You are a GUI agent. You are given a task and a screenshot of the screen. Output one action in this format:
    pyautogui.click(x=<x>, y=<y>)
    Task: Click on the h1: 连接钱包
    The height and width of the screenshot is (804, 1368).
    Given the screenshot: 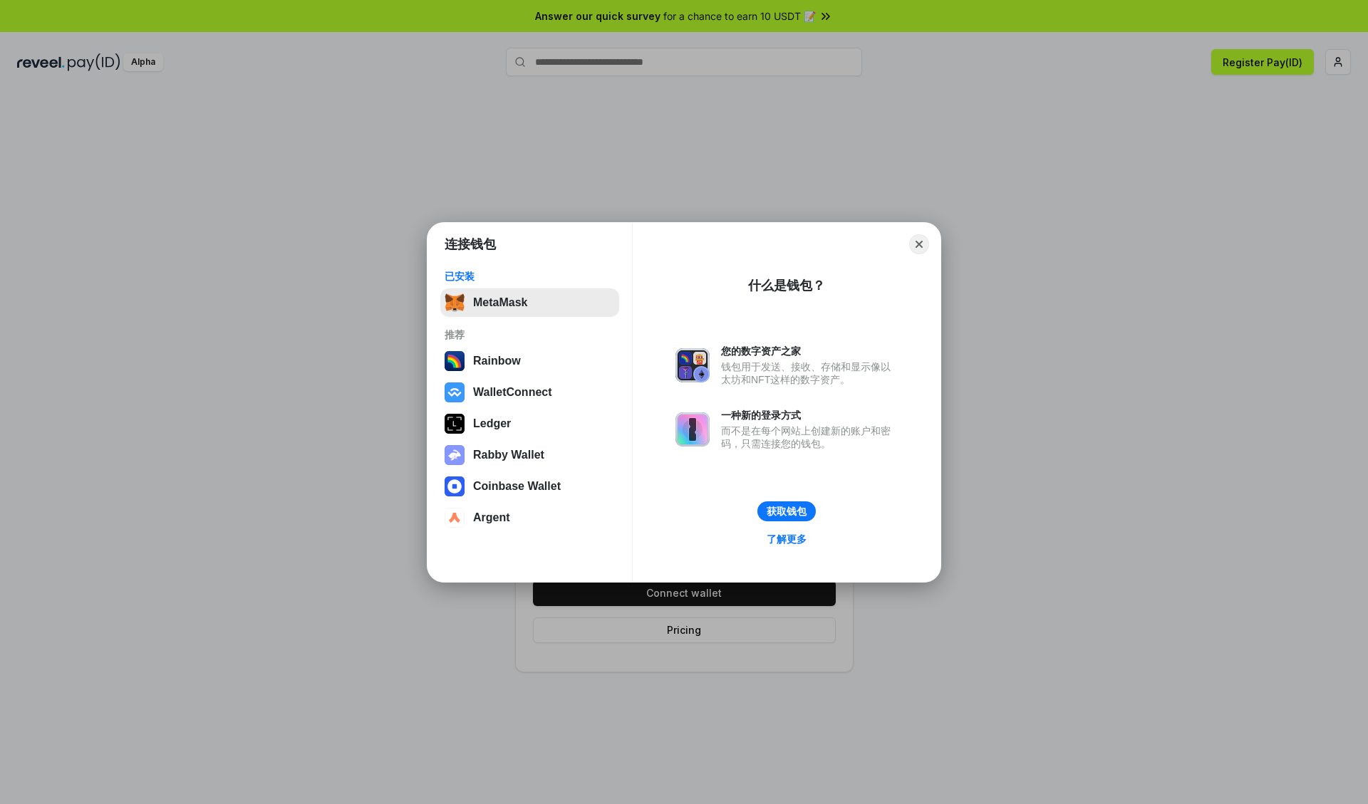 What is the action you would take?
    pyautogui.click(x=470, y=244)
    